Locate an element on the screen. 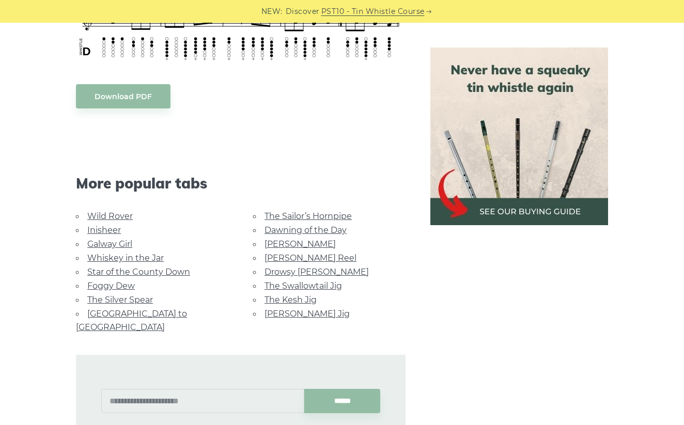 The image size is (684, 425). a: PST10 - Tin Whistle Course is located at coordinates (373, 11).